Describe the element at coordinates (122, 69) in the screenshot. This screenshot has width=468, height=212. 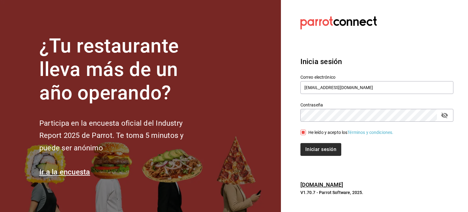
I see `h1: ¿Tu restaurante lleva más de un año operando?` at that location.